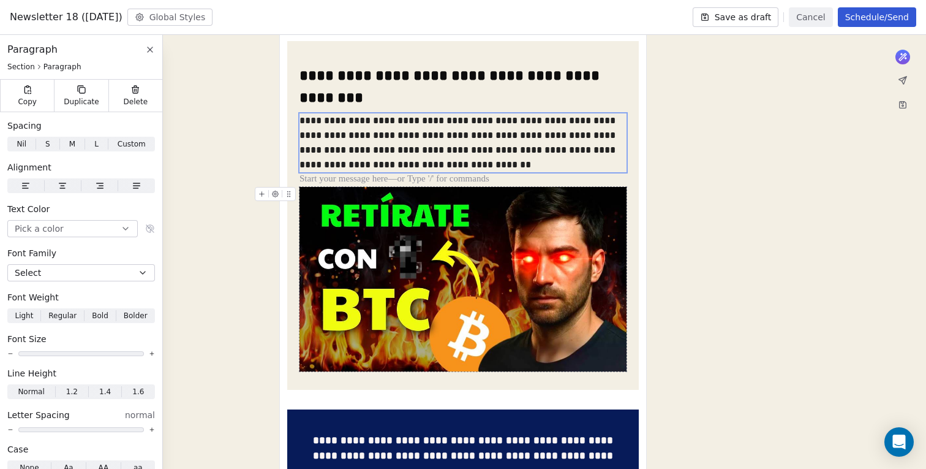  Describe the element at coordinates (33, 297) in the screenshot. I see `span: Font Weight` at that location.